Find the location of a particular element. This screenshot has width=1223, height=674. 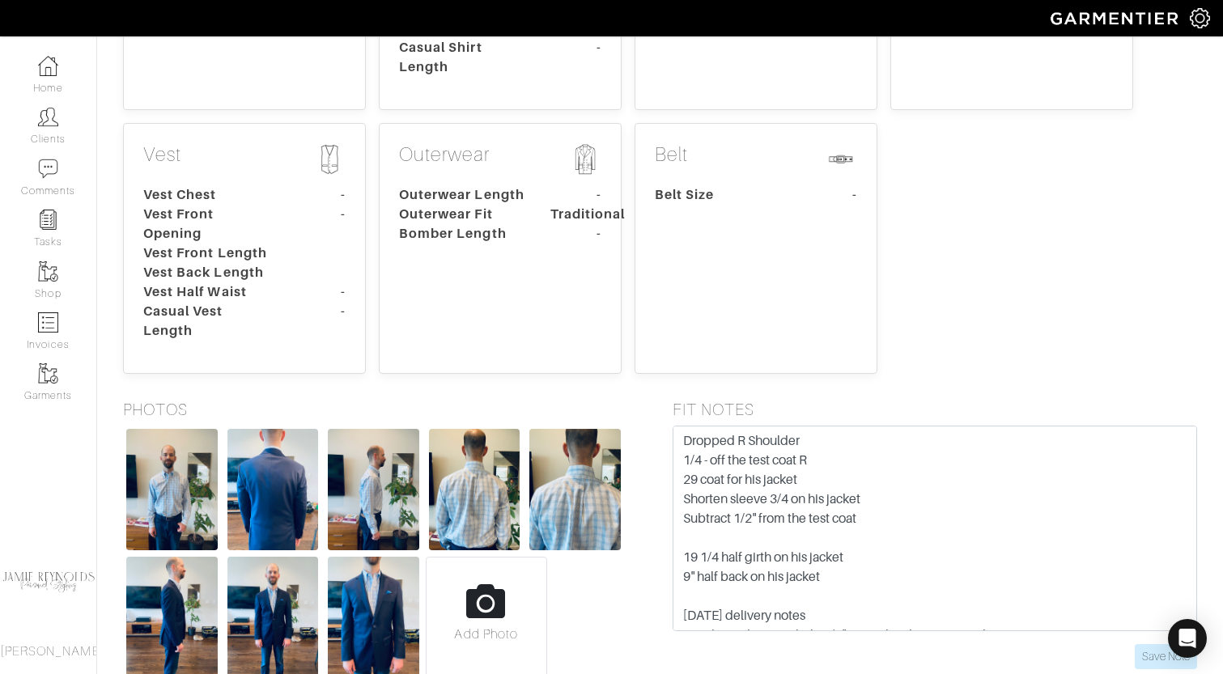

p: Outerwear is located at coordinates (500, 161).